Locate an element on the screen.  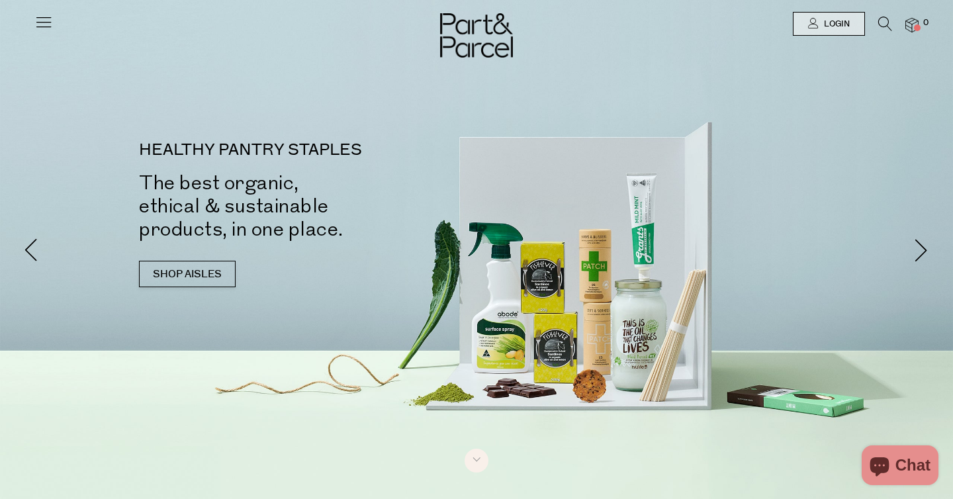
a: SHOP AISLES is located at coordinates (187, 274).